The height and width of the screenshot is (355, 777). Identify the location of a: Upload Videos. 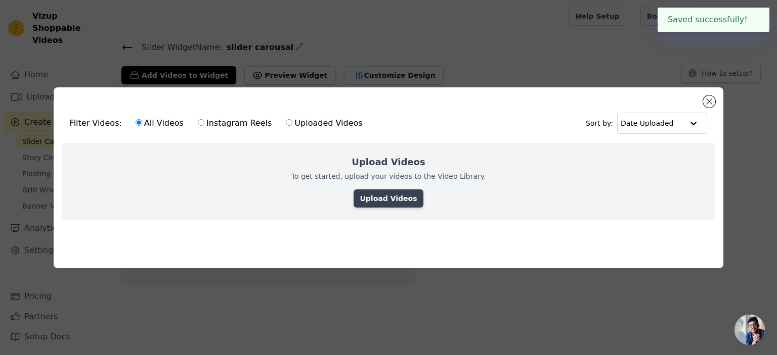
(388, 199).